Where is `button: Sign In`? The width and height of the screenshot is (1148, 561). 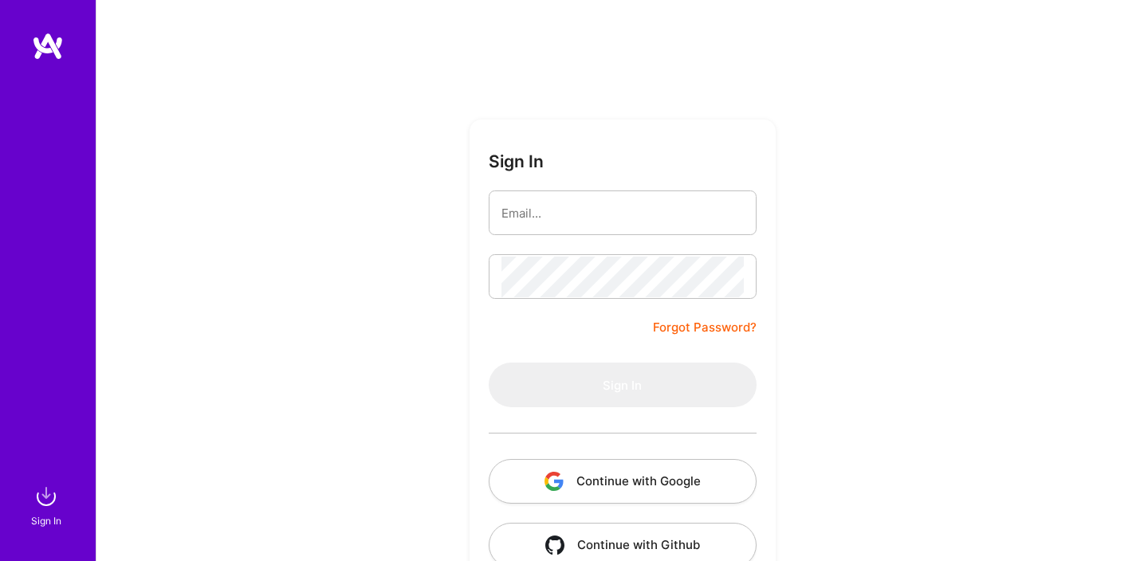 button: Sign In is located at coordinates (622, 385).